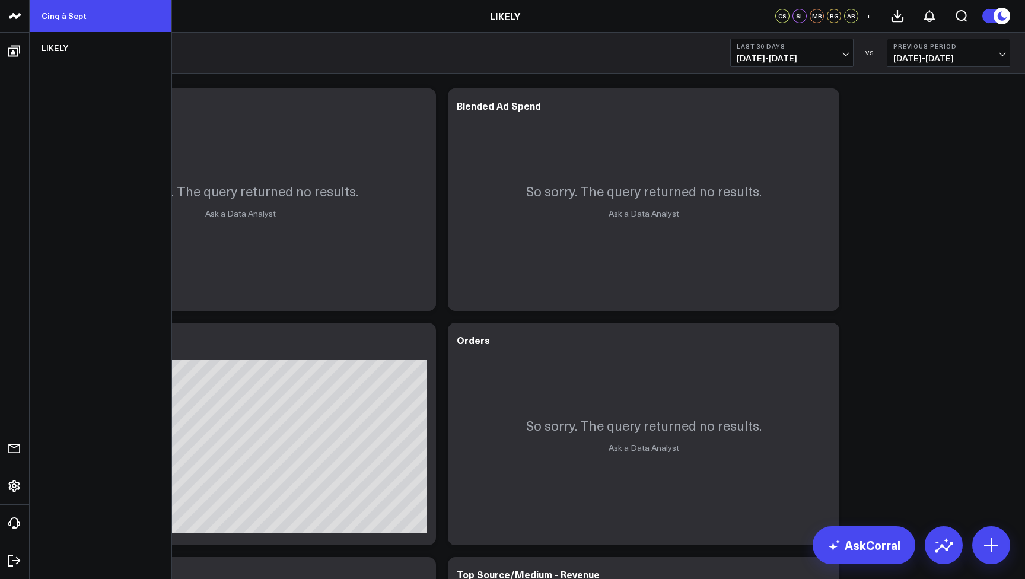 The image size is (1025, 579). Describe the element at coordinates (782, 16) in the screenshot. I see `div: CS` at that location.